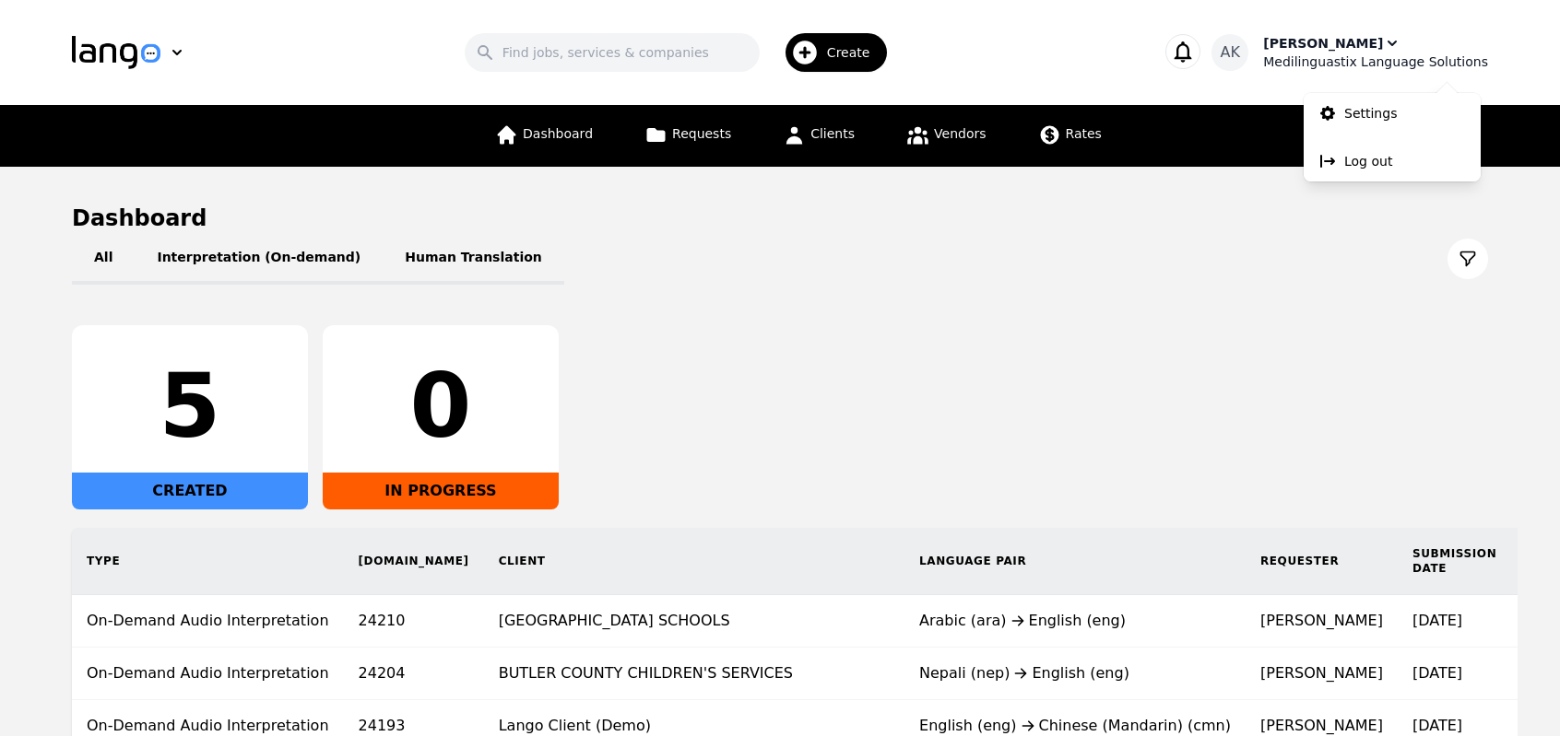 This screenshot has width=1560, height=736. I want to click on span: Dashboard, so click(558, 134).